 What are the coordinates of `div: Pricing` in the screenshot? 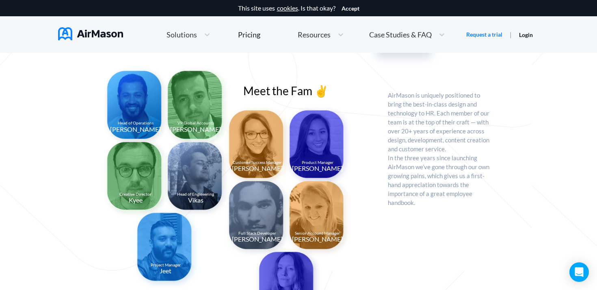 It's located at (249, 35).